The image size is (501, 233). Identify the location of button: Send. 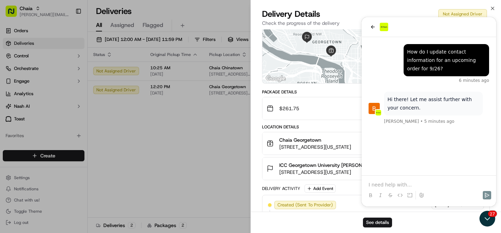
(125, 178).